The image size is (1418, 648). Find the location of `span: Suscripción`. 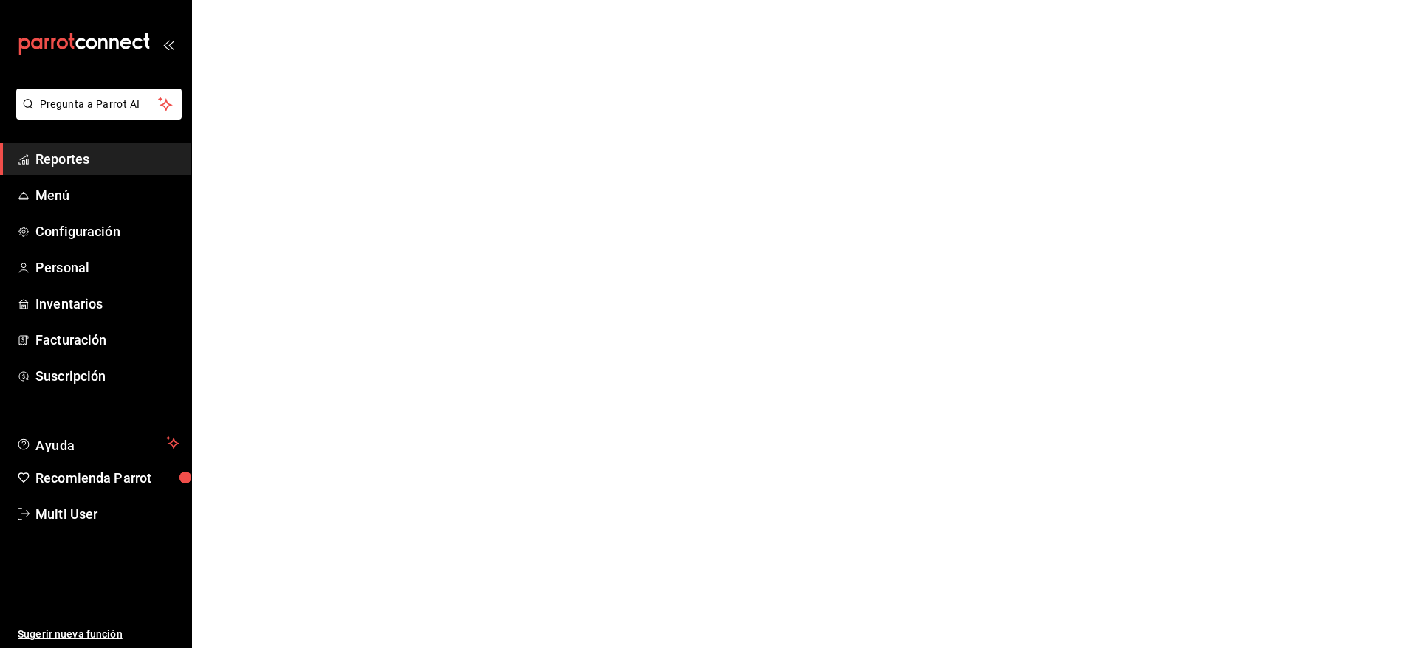

span: Suscripción is located at coordinates (107, 376).